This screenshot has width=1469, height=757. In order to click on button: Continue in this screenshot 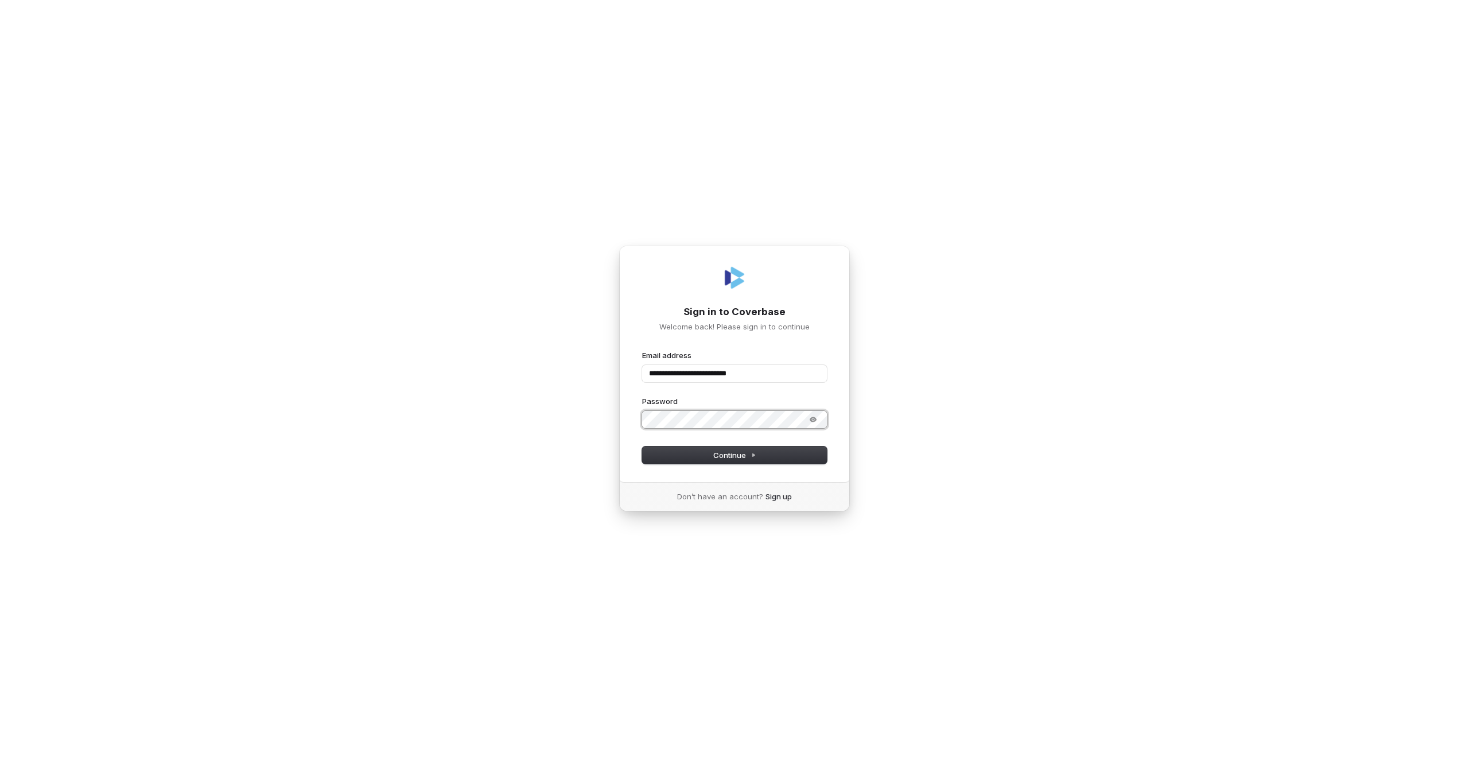, I will do `click(734, 455)`.